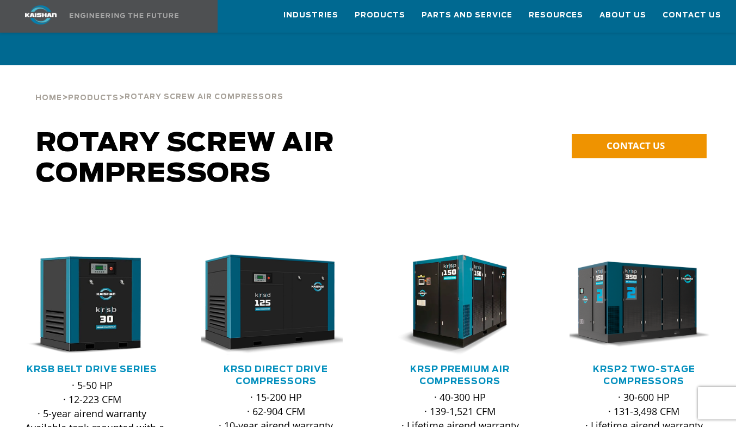  Describe the element at coordinates (460, 375) in the screenshot. I see `a: KRSP Premium Air Compressors` at that location.